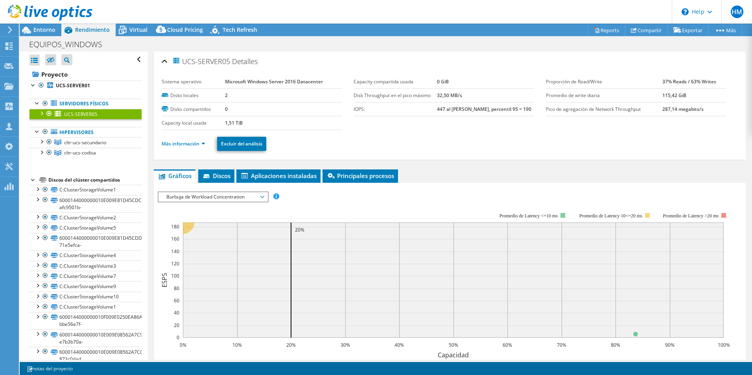  What do you see at coordinates (360, 176) in the screenshot?
I see `span: Principales procesos` at bounding box center [360, 176].